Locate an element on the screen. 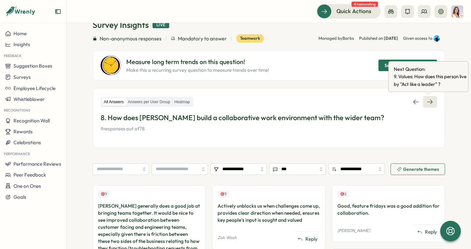 The width and height of the screenshot is (471, 249). span: Non-anonymous responses is located at coordinates (130, 38).